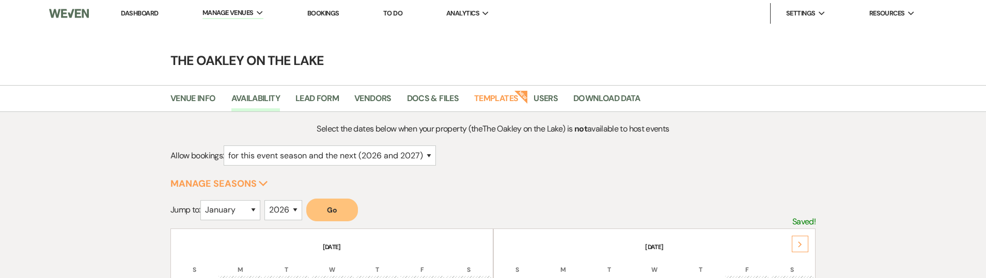 The width and height of the screenshot is (986, 278). I want to click on a: Lead Form, so click(317, 102).